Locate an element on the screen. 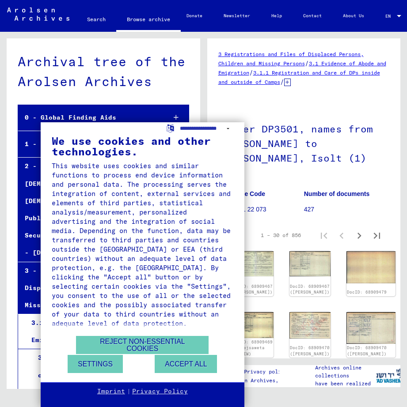  button: Reject non-essential cookies is located at coordinates (142, 345).